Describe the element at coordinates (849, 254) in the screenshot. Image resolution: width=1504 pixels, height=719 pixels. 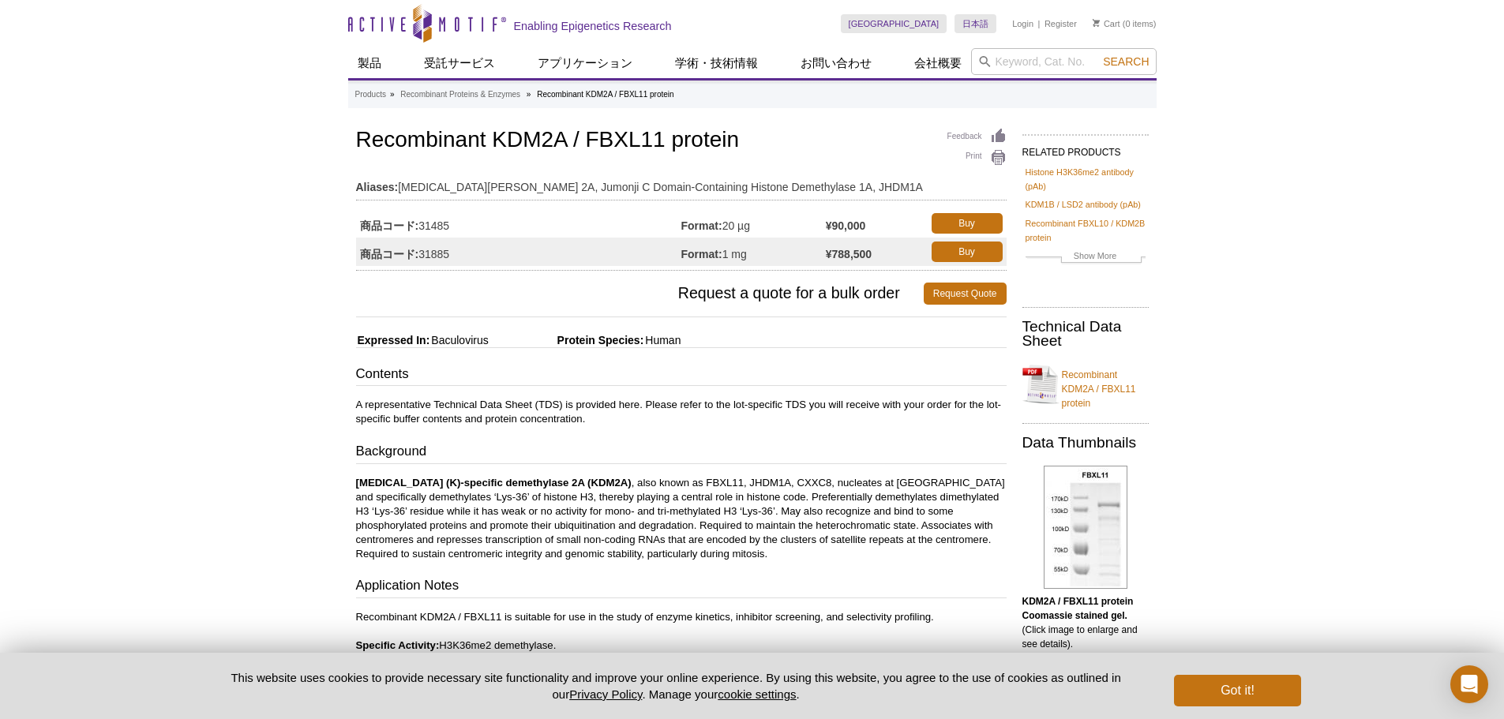
I see `strong: ¥788,500` at that location.